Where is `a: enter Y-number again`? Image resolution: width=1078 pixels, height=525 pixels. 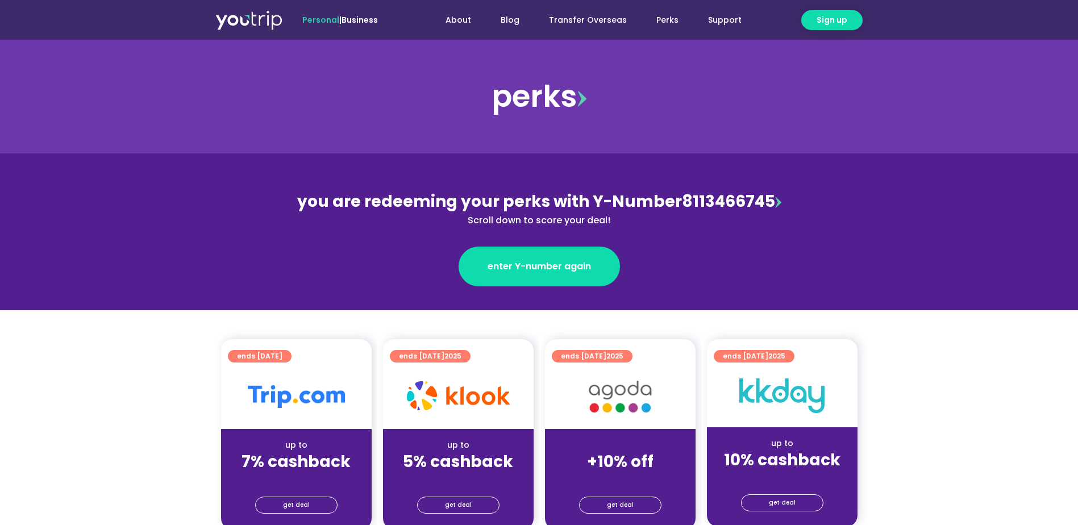
a: enter Y-number again is located at coordinates (539, 266).